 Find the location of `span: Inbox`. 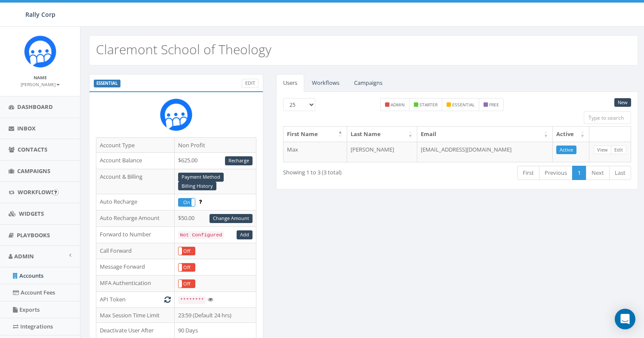

span: Inbox is located at coordinates (26, 128).